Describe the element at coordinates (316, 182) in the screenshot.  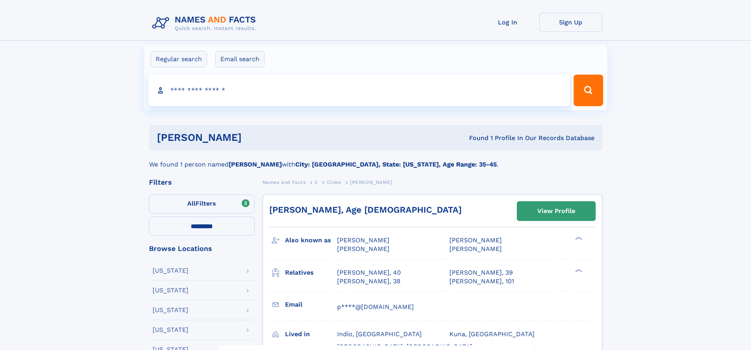
I see `a: C` at that location.